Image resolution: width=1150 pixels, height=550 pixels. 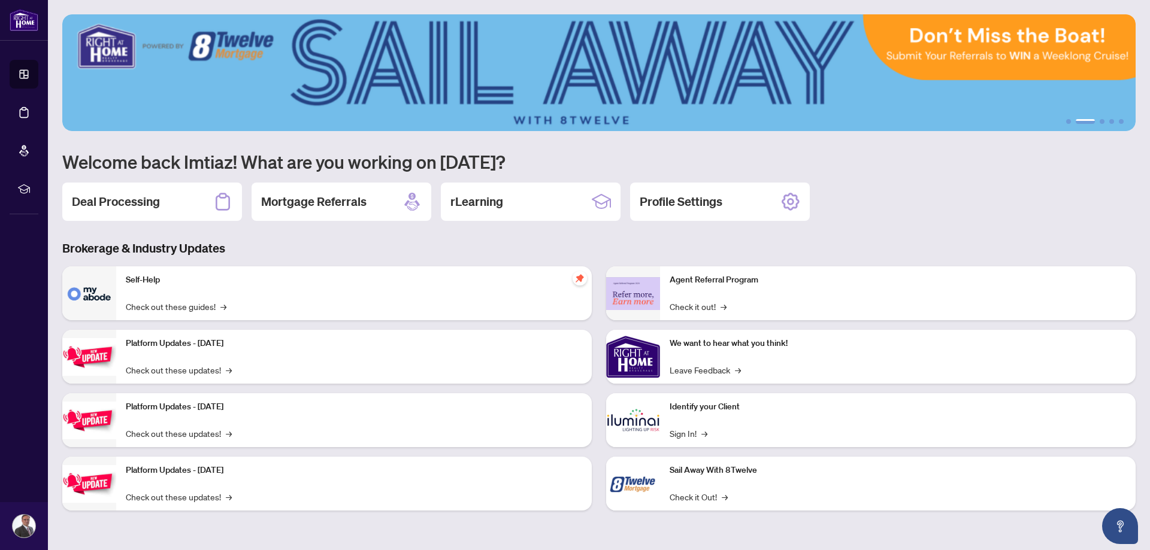 I want to click on a: Check out these guides!→, so click(x=176, y=307).